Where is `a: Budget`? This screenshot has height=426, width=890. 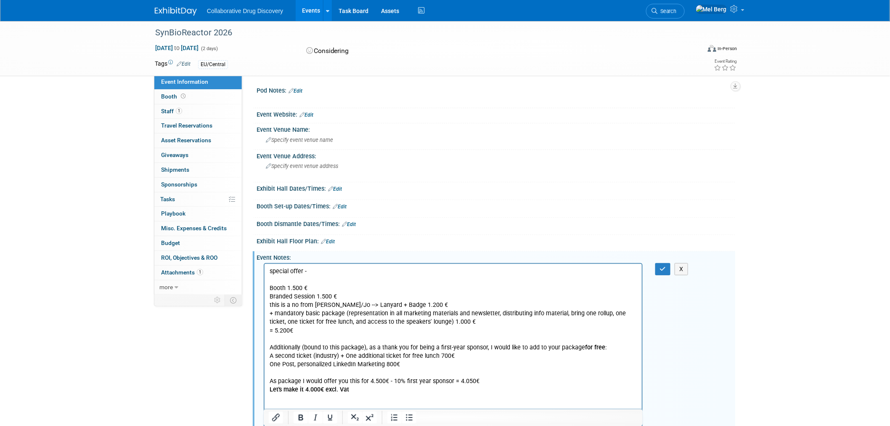
a: Budget is located at coordinates (198, 243).